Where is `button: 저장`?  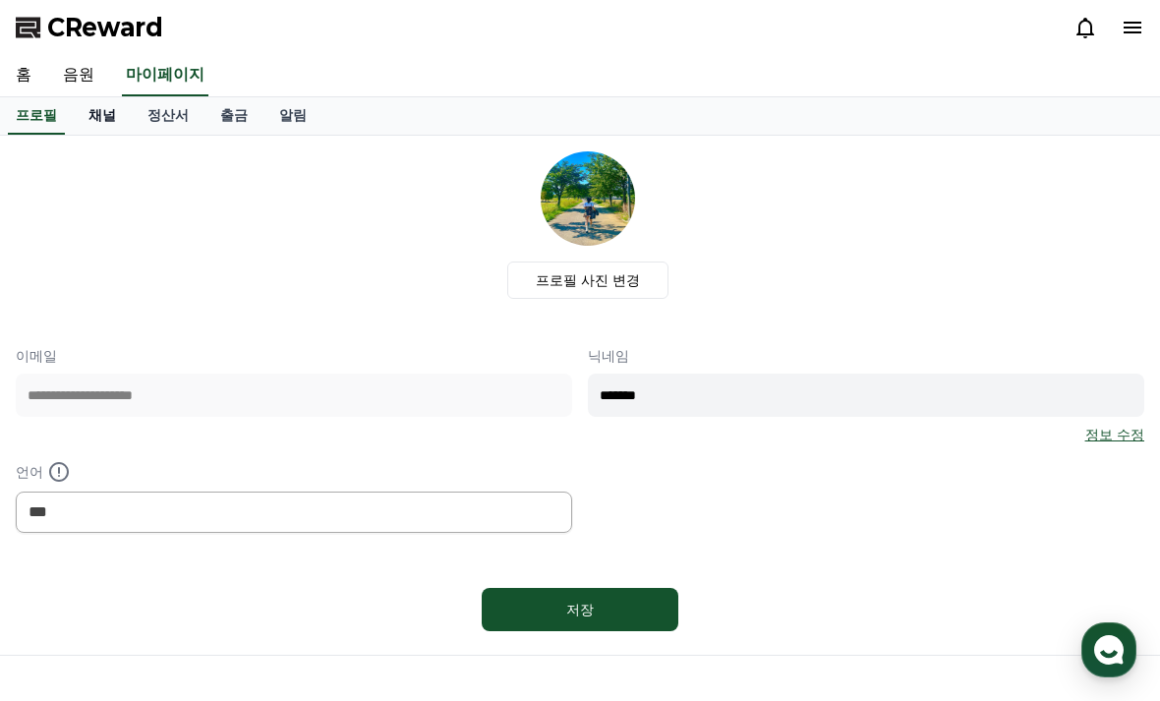 button: 저장 is located at coordinates (580, 609).